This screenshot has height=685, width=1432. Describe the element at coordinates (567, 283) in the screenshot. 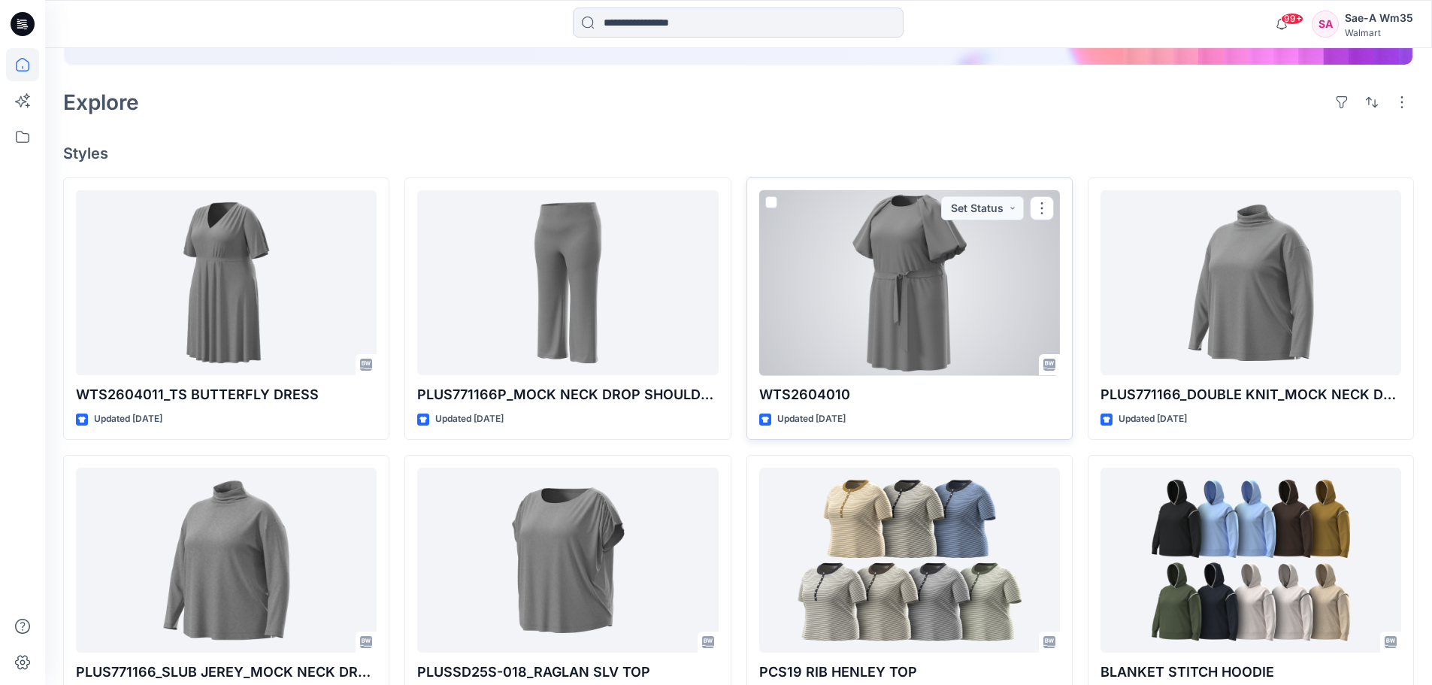

I see `a: PLUS771166P_MOCK NECK DROP SHOULDER TOP/BOTTOM` at that location.